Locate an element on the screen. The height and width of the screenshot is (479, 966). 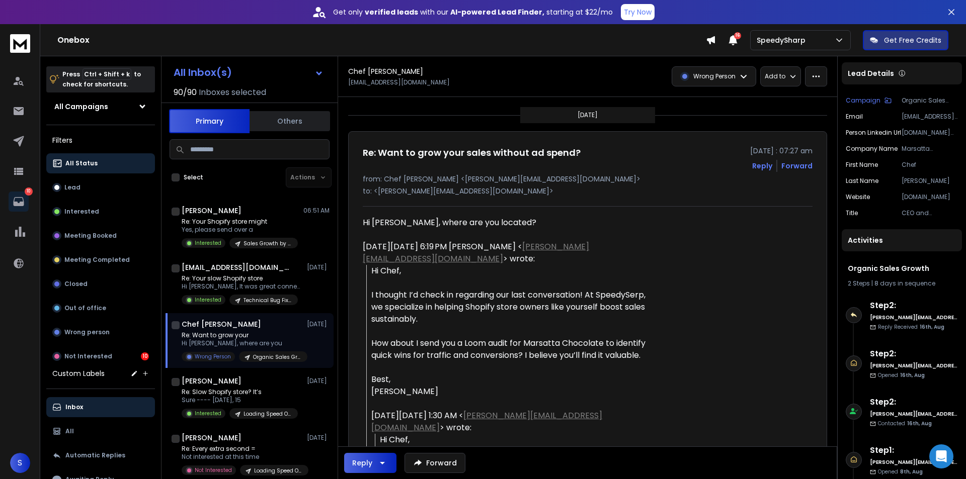
span: Ctrl + Shift + k is located at coordinates (107, 74).